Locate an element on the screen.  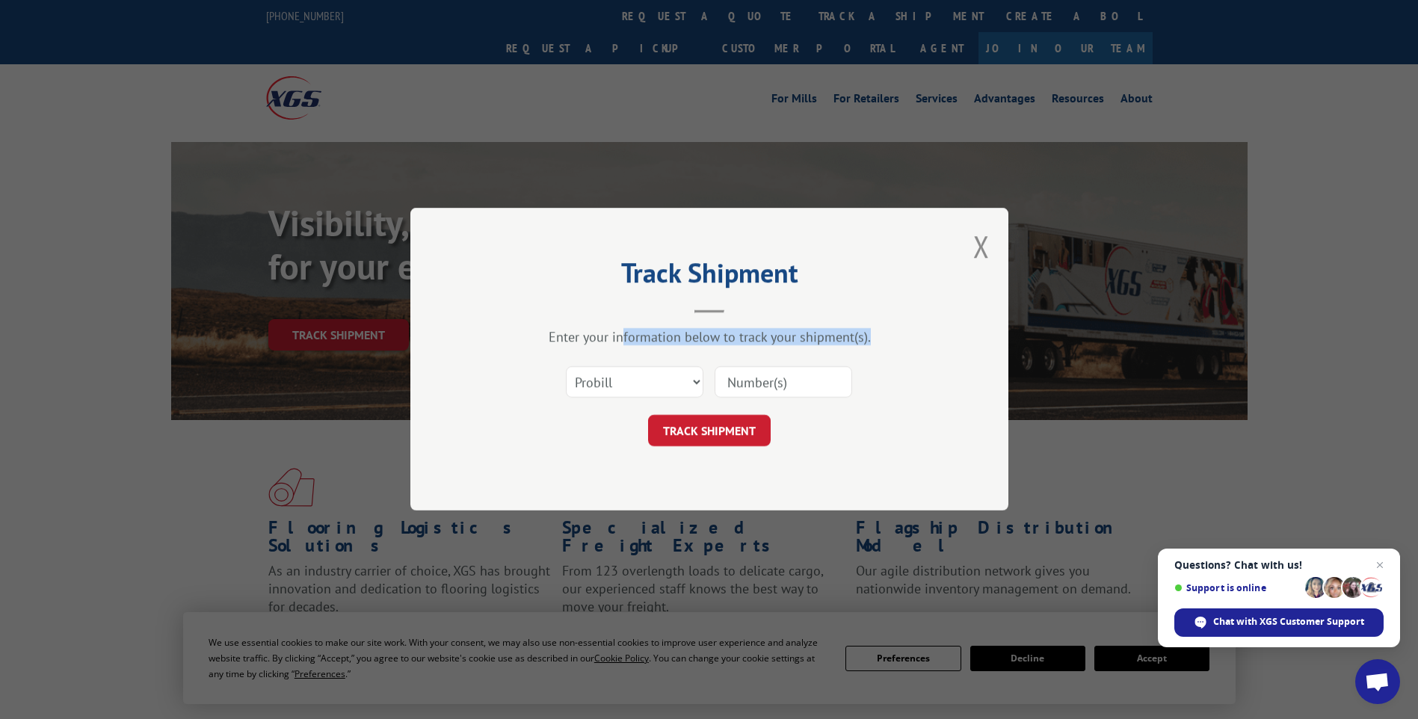
button: Close modal is located at coordinates (982, 246).